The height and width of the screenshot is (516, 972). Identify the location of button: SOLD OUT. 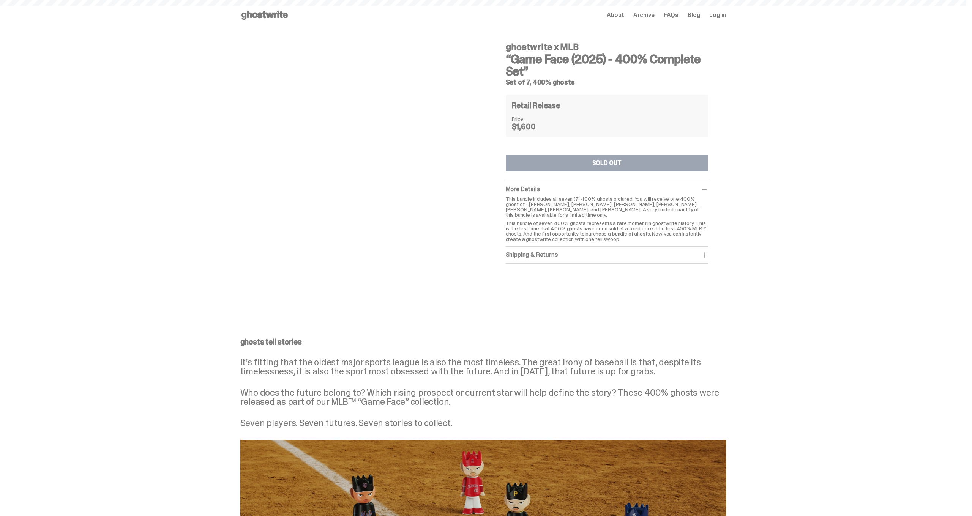
(607, 163).